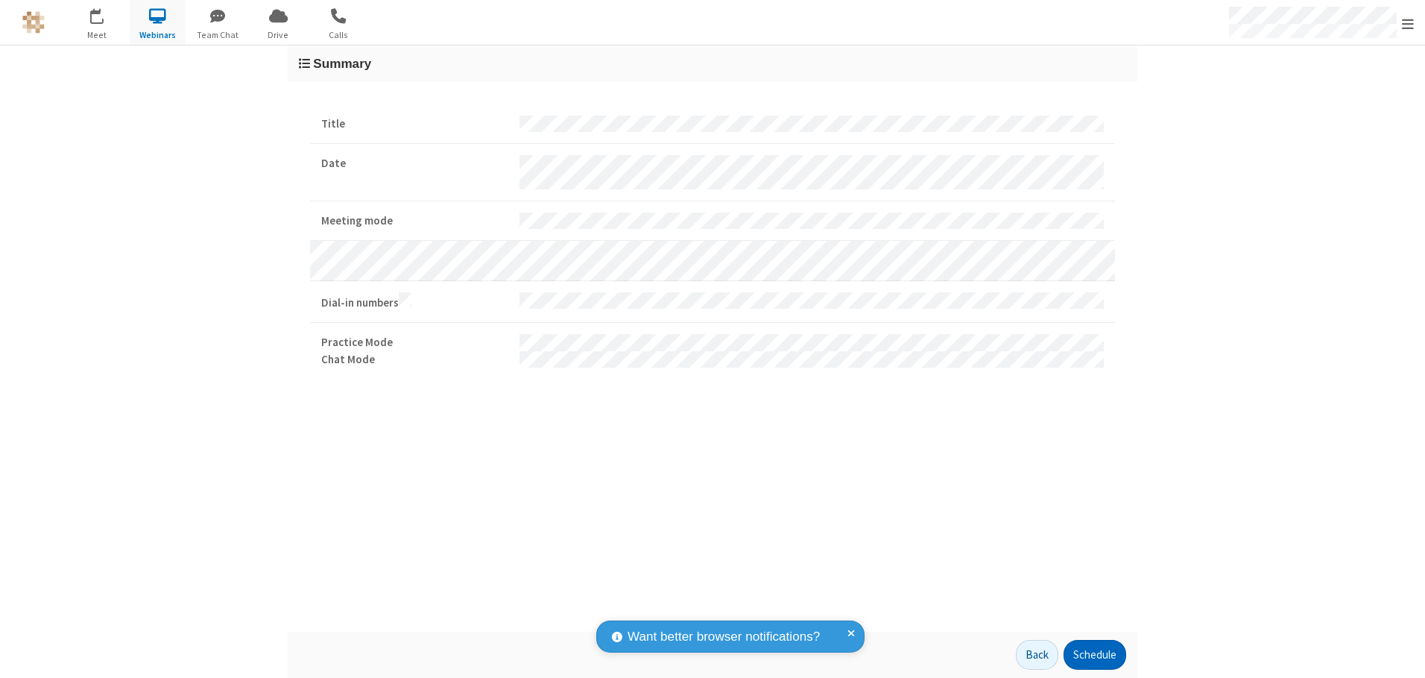 The image size is (1425, 678). What do you see at coordinates (1037, 655) in the screenshot?
I see `button: Back` at bounding box center [1037, 655].